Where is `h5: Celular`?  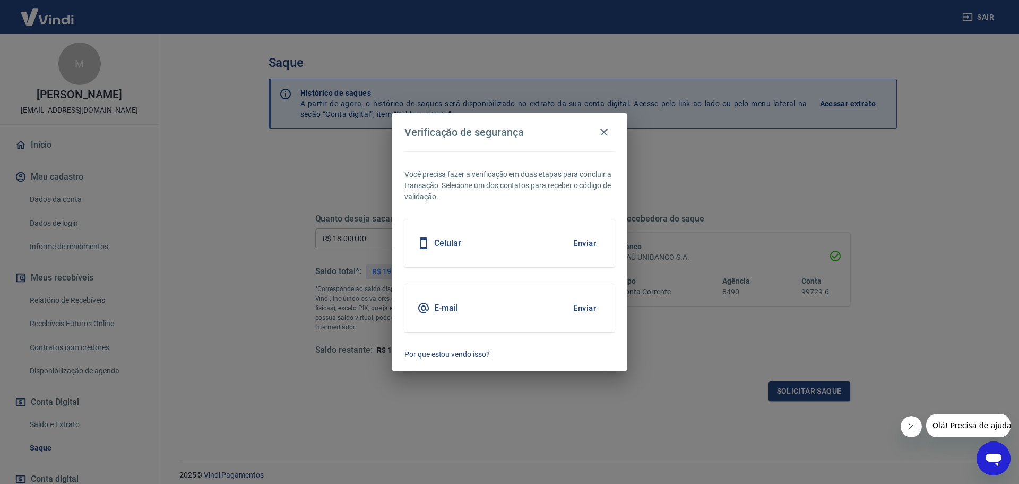
h5: Celular is located at coordinates (448, 243).